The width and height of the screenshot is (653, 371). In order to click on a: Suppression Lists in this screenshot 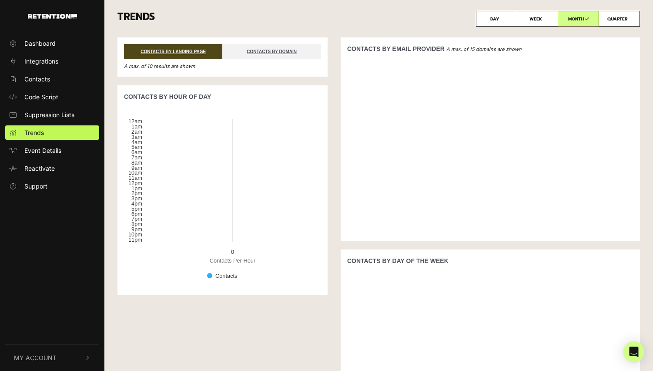, I will do `click(52, 114)`.